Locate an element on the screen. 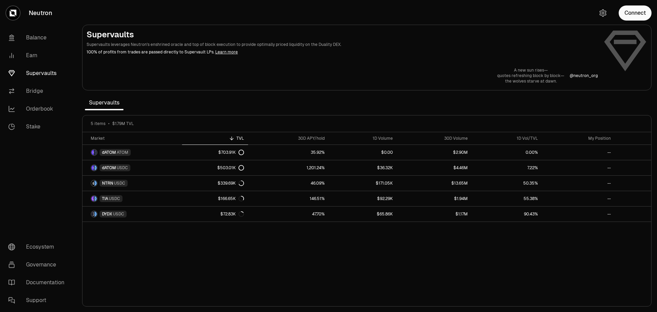 The image size is (657, 312). h2: Supervaults is located at coordinates (342, 35).